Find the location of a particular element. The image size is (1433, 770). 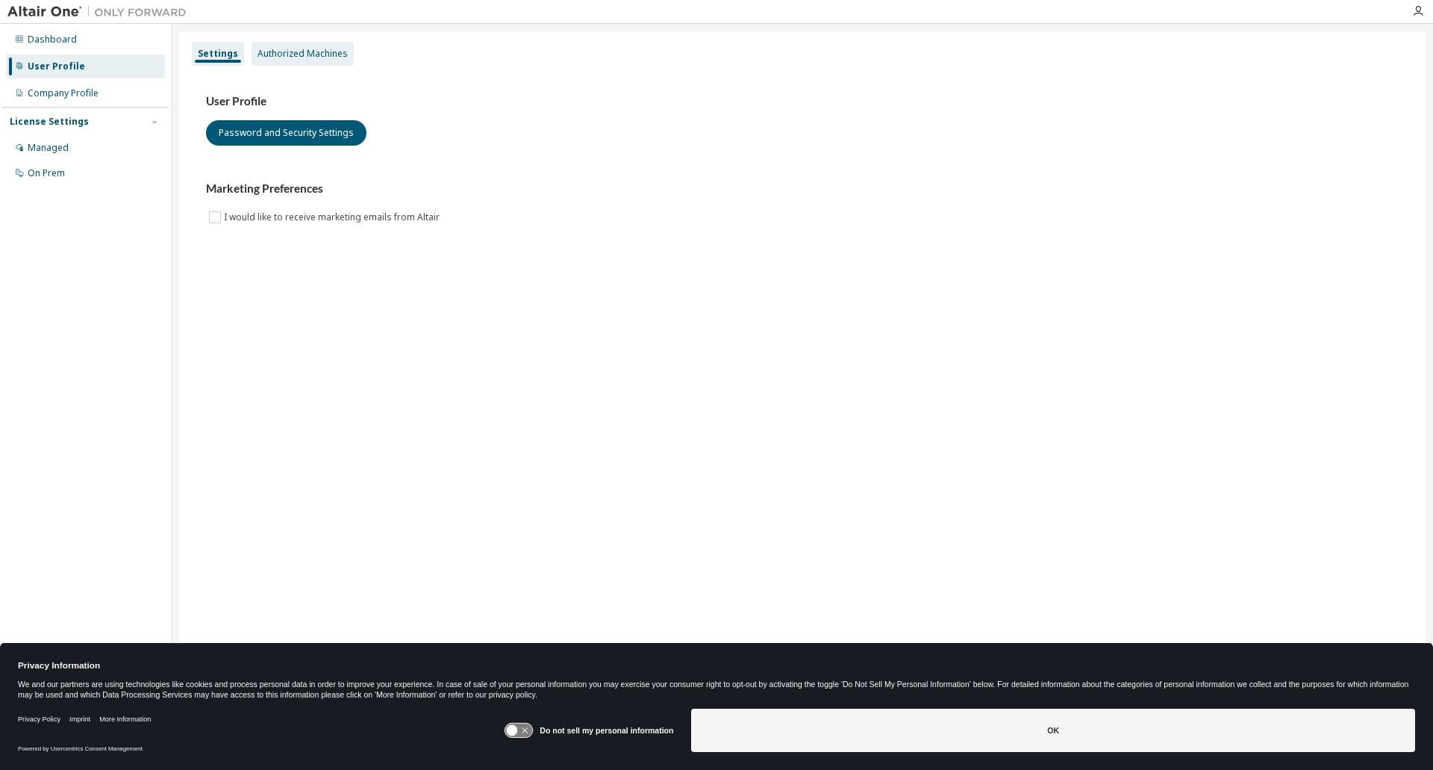

div: User Profile is located at coordinates (56, 66).